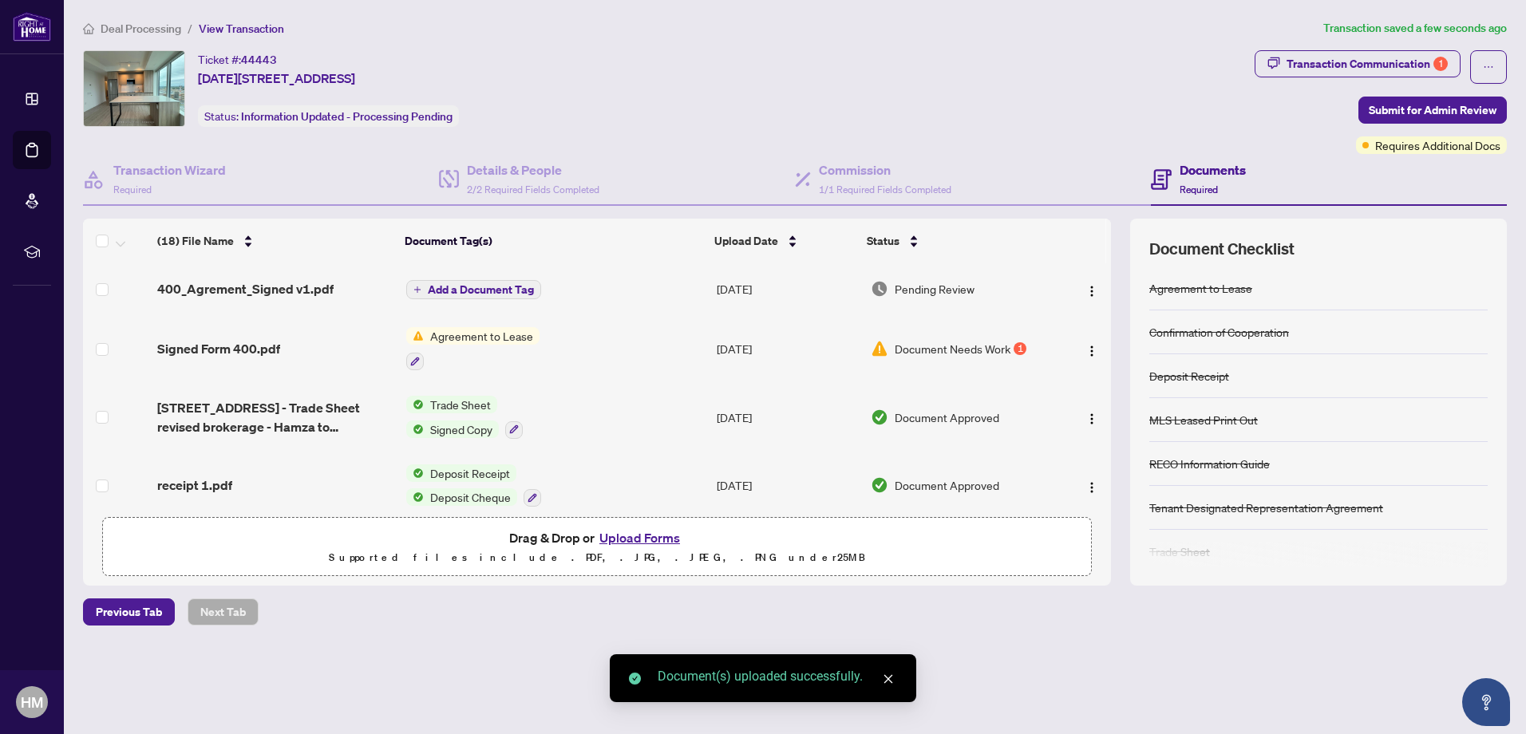  I want to click on span: Submit for Admin Review, so click(1433, 110).